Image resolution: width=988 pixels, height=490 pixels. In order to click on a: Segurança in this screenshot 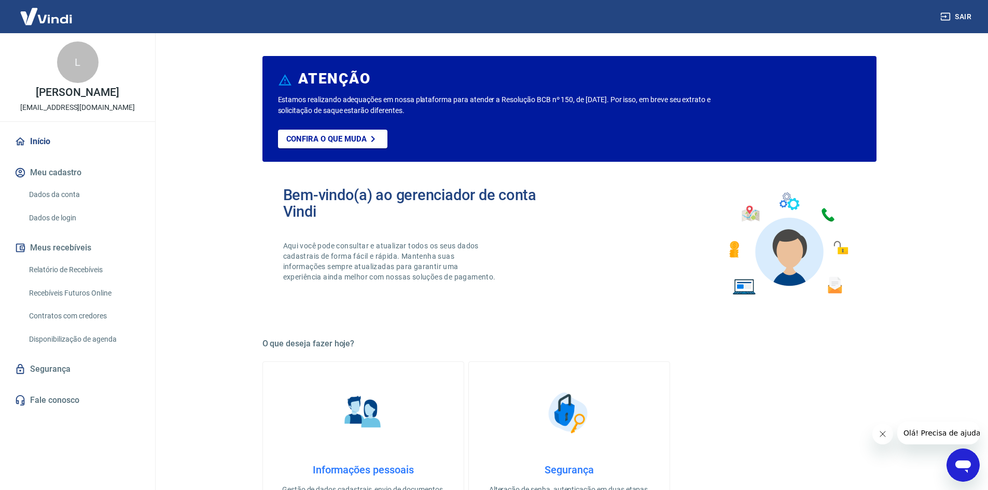, I will do `click(77, 369)`.